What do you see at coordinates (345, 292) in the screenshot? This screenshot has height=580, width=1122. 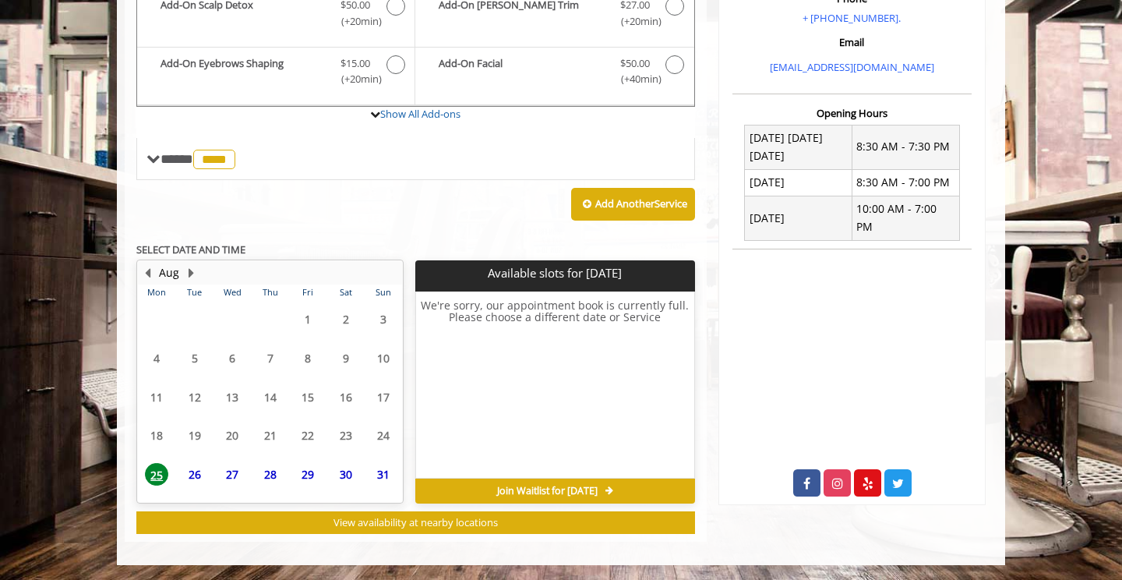 I see `th: Sat` at bounding box center [345, 292].